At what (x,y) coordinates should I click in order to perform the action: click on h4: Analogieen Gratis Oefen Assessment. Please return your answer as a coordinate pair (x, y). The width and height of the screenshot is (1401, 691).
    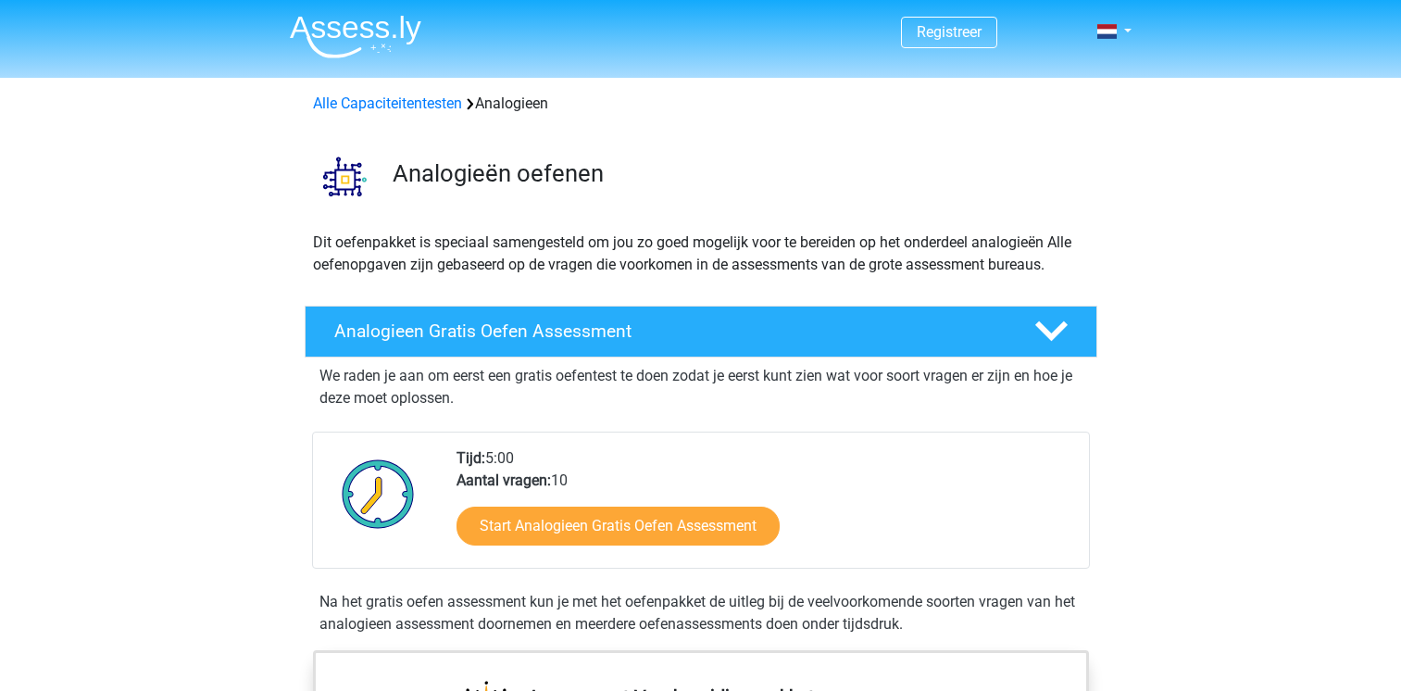
    Looking at the image, I should click on (670, 331).